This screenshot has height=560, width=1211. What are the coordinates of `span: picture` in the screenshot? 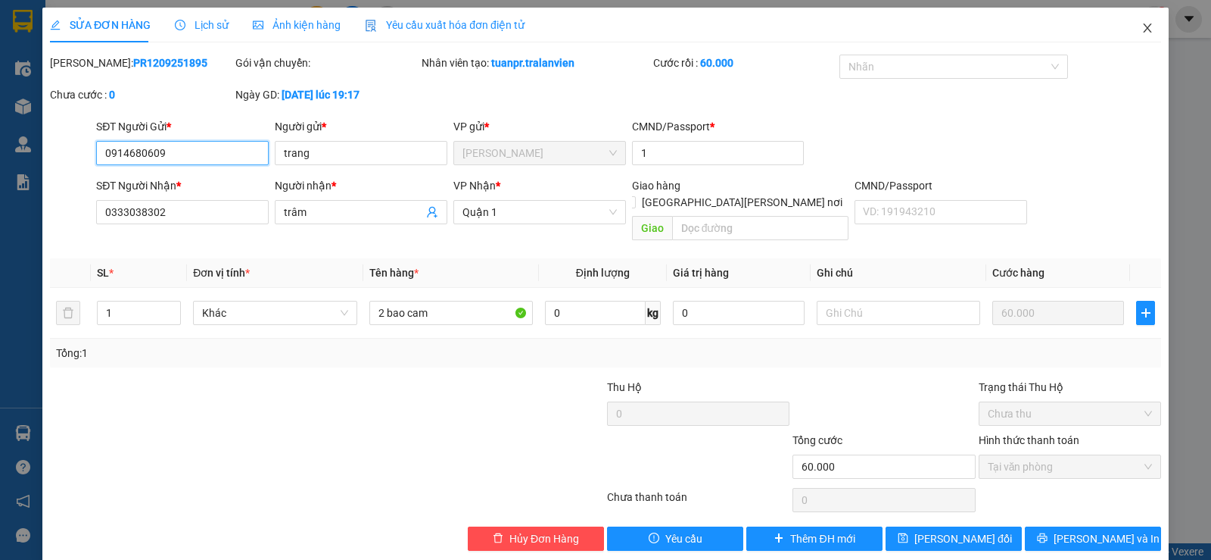 It's located at (258, 25).